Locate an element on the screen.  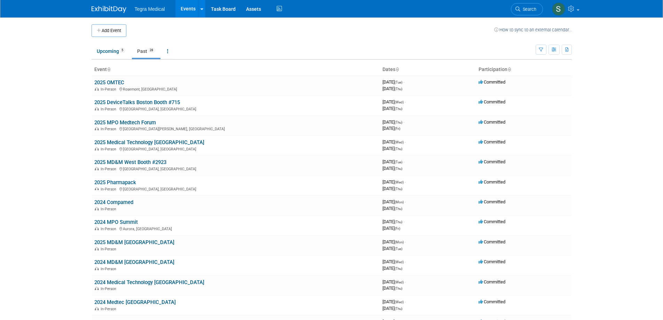
a: 2025 Pharmapack is located at coordinates (115, 182).